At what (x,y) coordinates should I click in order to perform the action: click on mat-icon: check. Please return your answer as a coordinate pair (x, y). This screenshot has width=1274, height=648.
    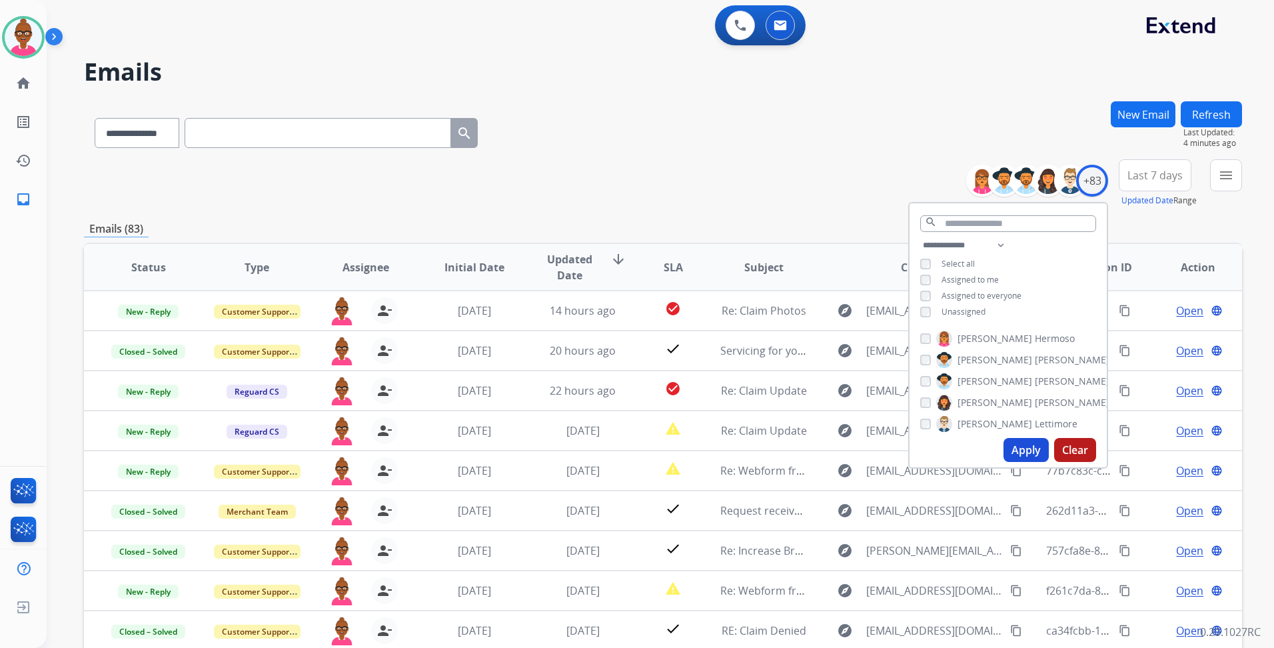
    Looking at the image, I should click on (673, 349).